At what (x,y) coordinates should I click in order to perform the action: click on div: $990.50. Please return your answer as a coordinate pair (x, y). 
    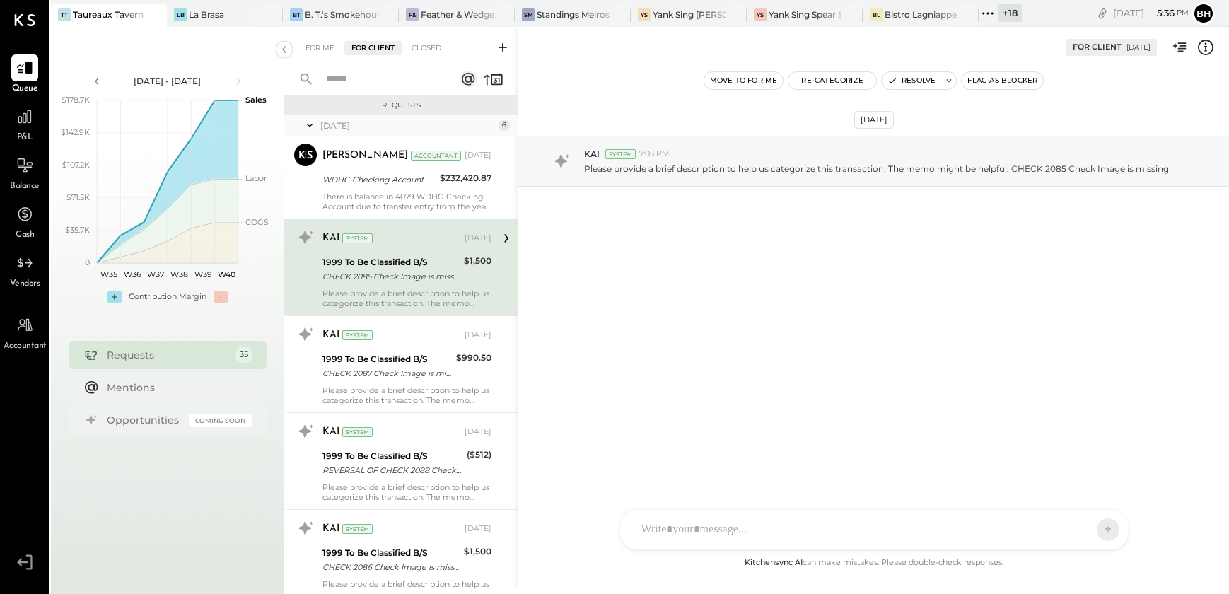
    Looking at the image, I should click on (474, 358).